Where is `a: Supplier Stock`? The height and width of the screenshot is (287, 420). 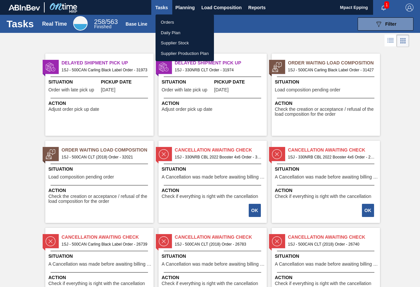
a: Supplier Stock is located at coordinates (185, 43).